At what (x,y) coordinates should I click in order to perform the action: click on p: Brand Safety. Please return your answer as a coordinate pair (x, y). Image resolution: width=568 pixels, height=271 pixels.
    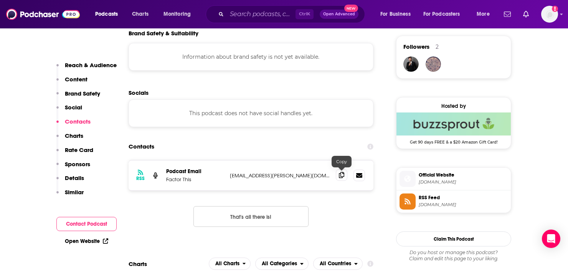
    Looking at the image, I should click on (82, 93).